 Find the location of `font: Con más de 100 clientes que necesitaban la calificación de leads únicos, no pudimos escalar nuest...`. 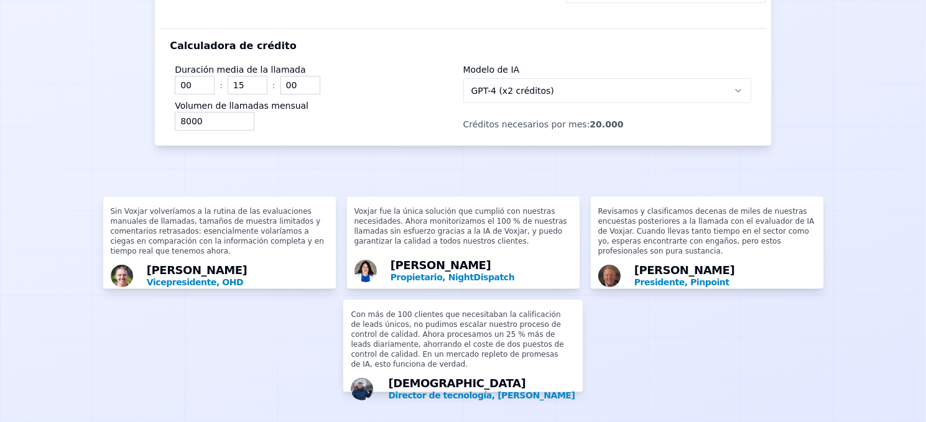

font: Con más de 100 clientes que necesitaban la calificación de leads únicos, no pudimos escalar nuest... is located at coordinates (457, 339).